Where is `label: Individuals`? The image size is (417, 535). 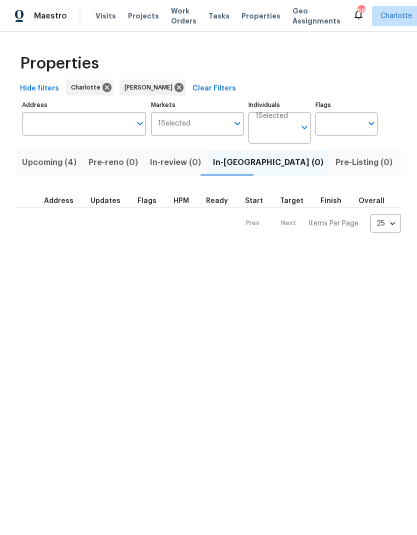 label: Individuals is located at coordinates (279, 105).